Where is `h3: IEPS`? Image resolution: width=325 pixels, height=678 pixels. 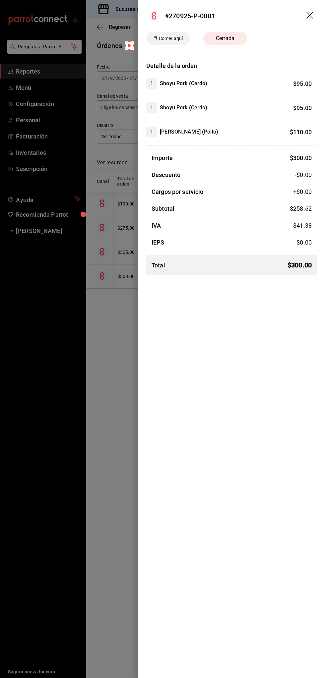
h3: IEPS is located at coordinates (158, 242).